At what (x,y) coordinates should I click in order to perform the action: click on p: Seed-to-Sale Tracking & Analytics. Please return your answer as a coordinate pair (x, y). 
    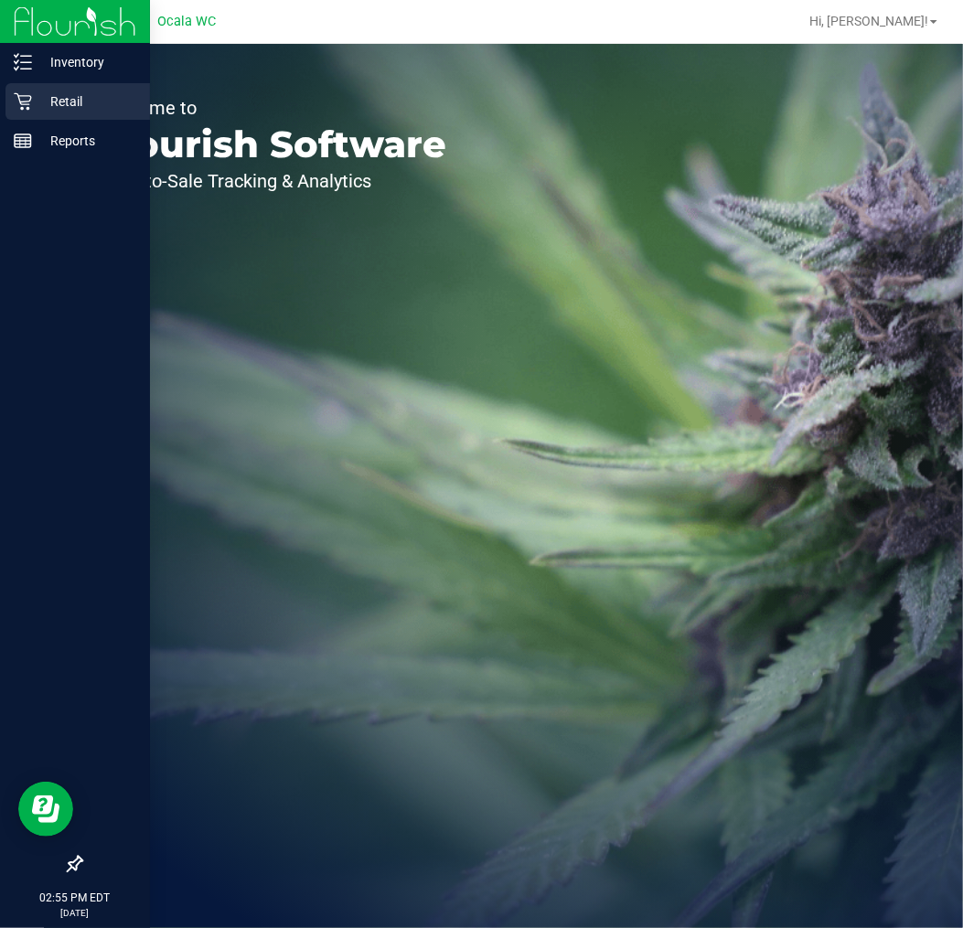
    Looking at the image, I should click on (272, 181).